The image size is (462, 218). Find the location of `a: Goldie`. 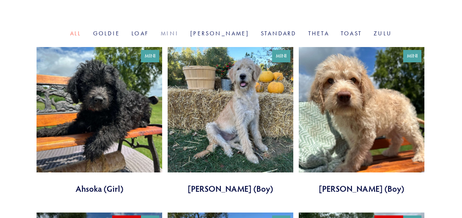

a: Goldie is located at coordinates (106, 33).